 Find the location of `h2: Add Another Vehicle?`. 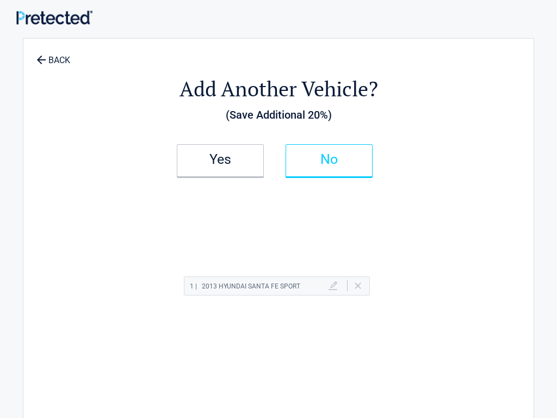

h2: Add Another Vehicle? is located at coordinates (278, 89).